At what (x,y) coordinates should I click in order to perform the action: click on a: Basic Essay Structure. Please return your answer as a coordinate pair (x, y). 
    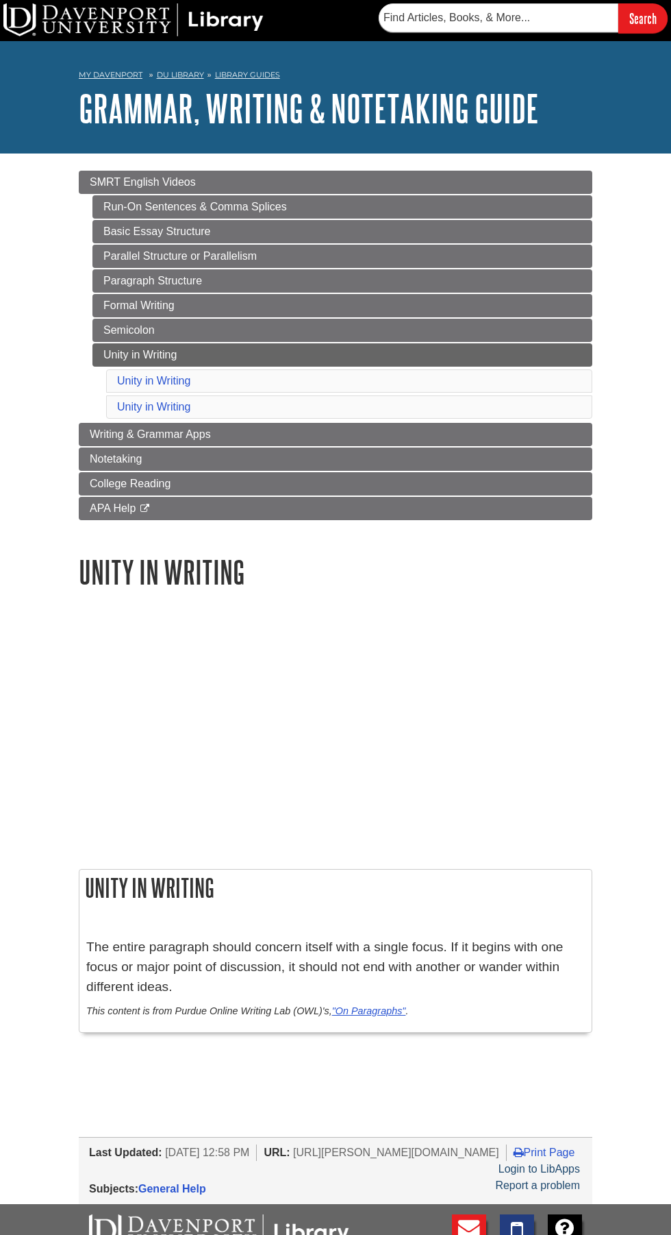
    Looking at the image, I should click on (343, 232).